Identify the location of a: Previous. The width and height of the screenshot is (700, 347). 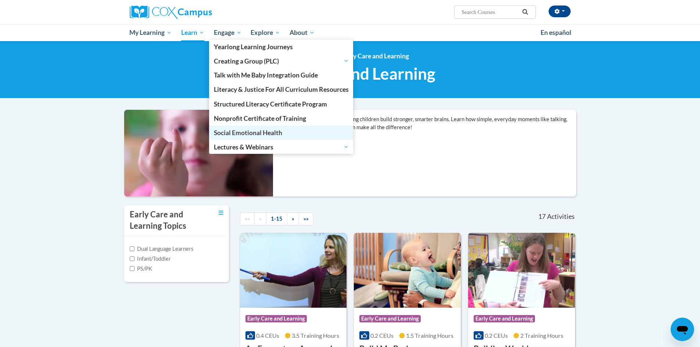
(260, 219).